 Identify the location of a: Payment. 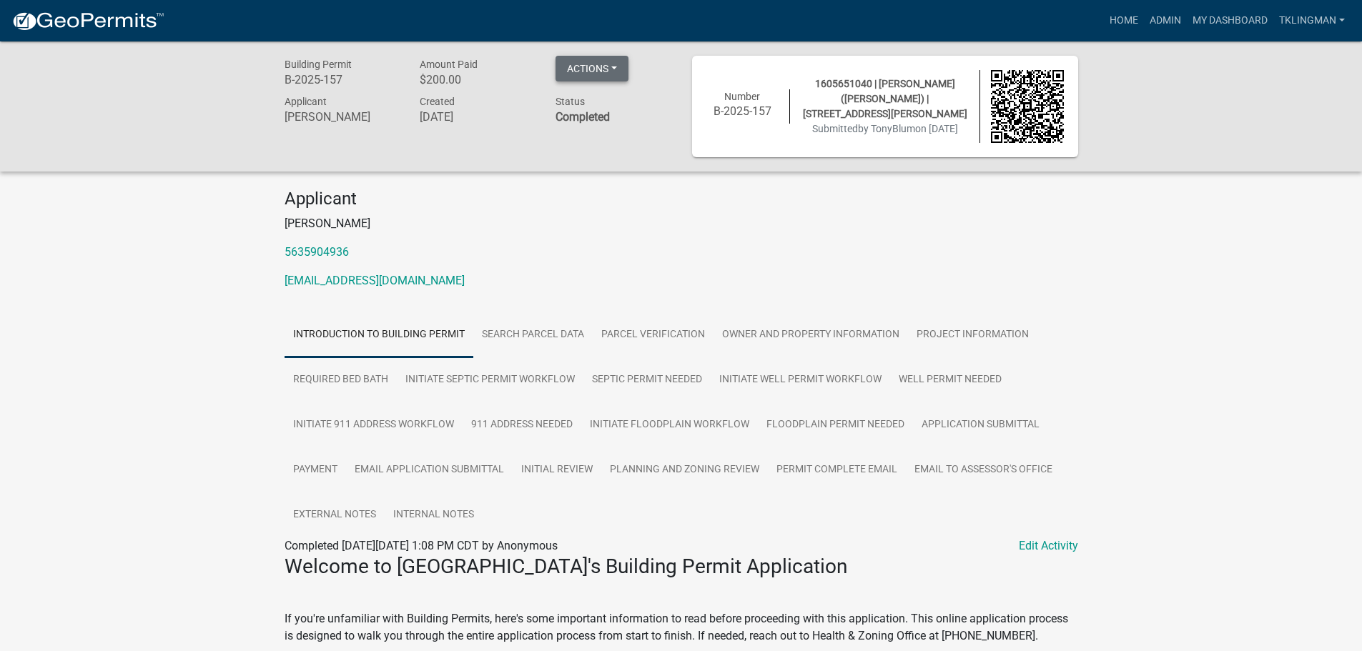
(315, 470).